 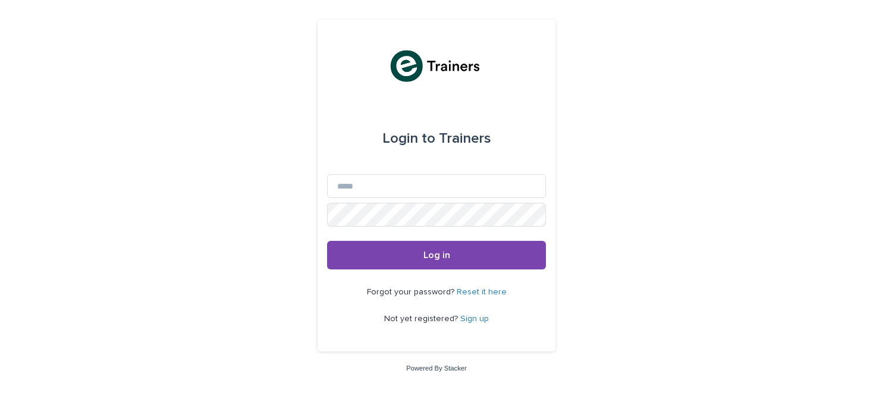 What do you see at coordinates (422, 319) in the screenshot?
I see `span: Not yet registered?` at bounding box center [422, 319].